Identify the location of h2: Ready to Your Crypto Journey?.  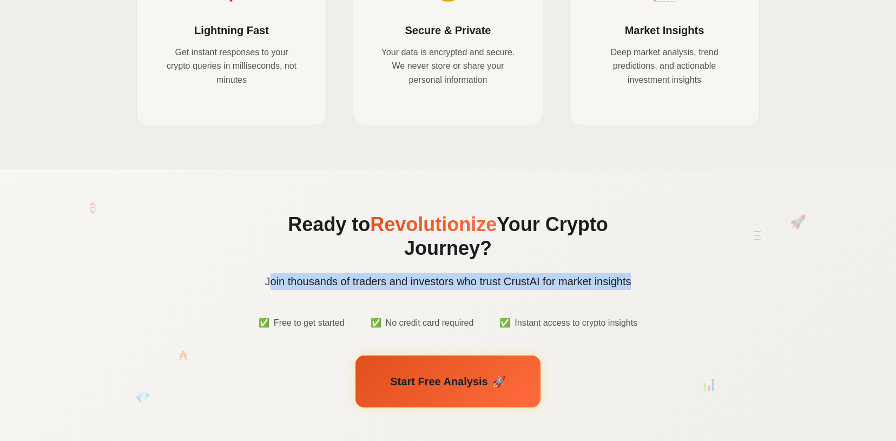
(448, 236).